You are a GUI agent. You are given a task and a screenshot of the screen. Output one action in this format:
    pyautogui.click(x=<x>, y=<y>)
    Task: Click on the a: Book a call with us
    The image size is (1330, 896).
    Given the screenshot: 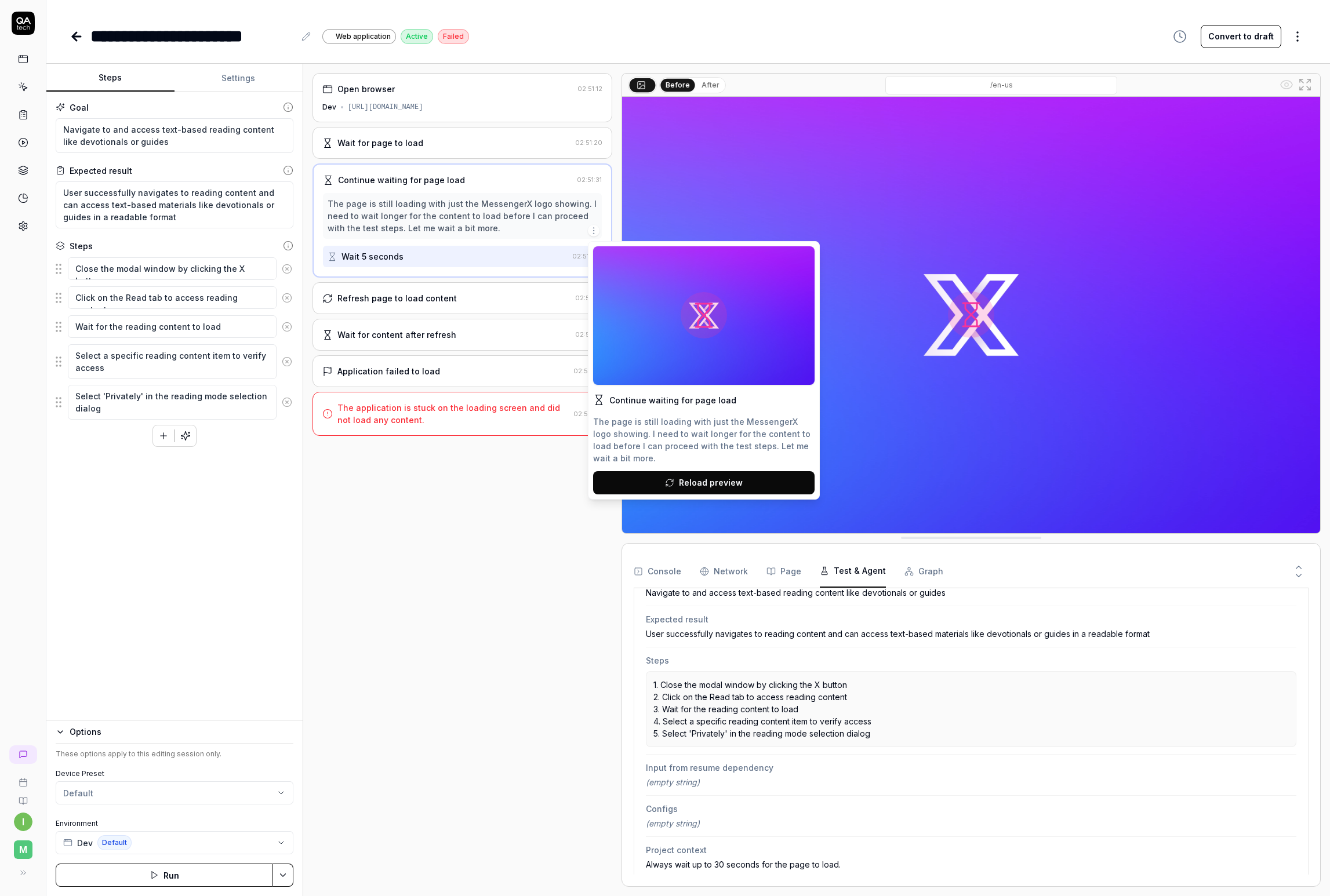 What is the action you would take?
    pyautogui.click(x=23, y=778)
    